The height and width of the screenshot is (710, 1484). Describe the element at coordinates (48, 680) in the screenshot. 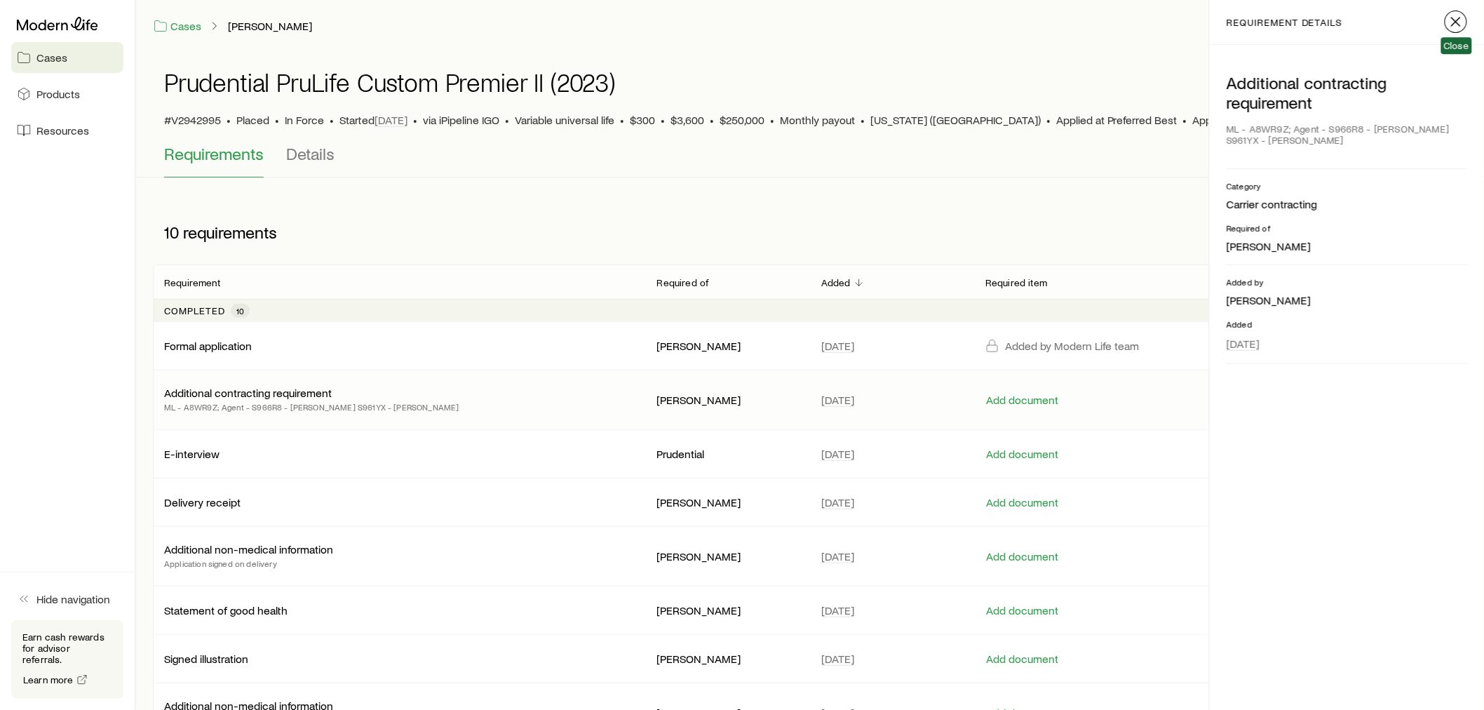

I see `span: Learn more` at that location.